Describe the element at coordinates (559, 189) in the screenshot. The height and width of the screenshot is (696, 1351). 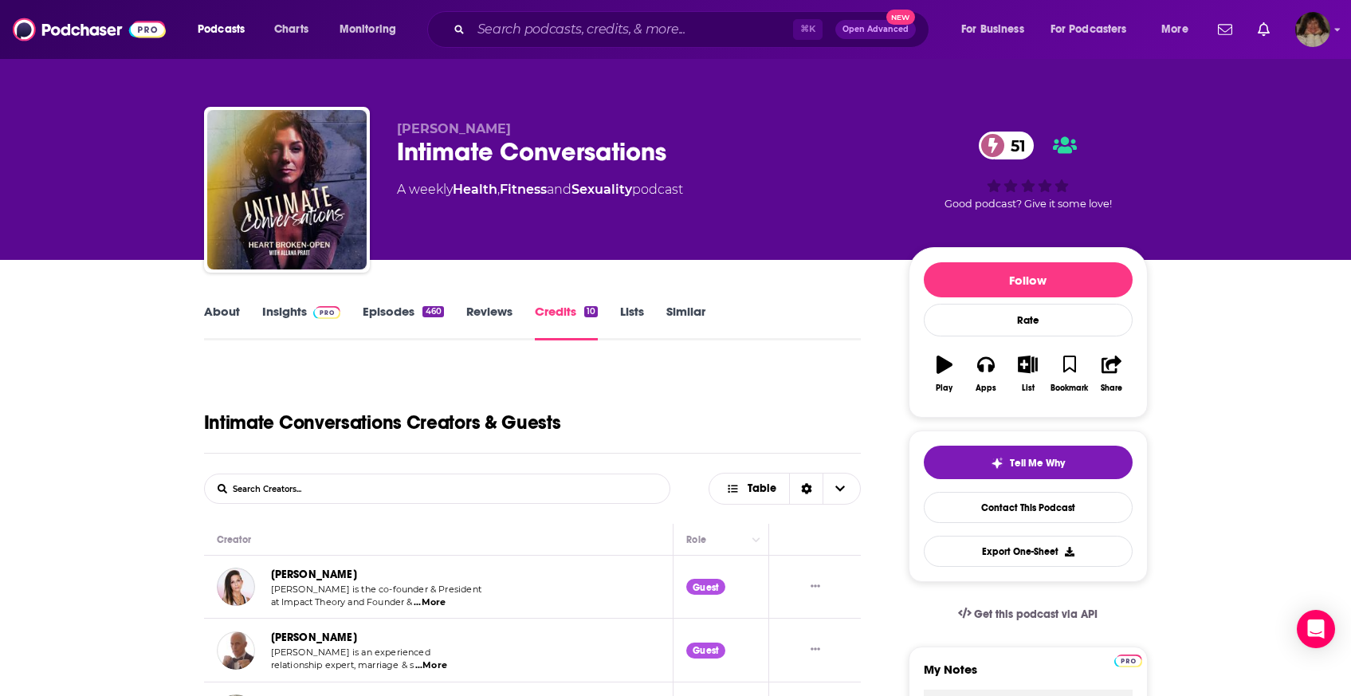
I see `span: and` at that location.